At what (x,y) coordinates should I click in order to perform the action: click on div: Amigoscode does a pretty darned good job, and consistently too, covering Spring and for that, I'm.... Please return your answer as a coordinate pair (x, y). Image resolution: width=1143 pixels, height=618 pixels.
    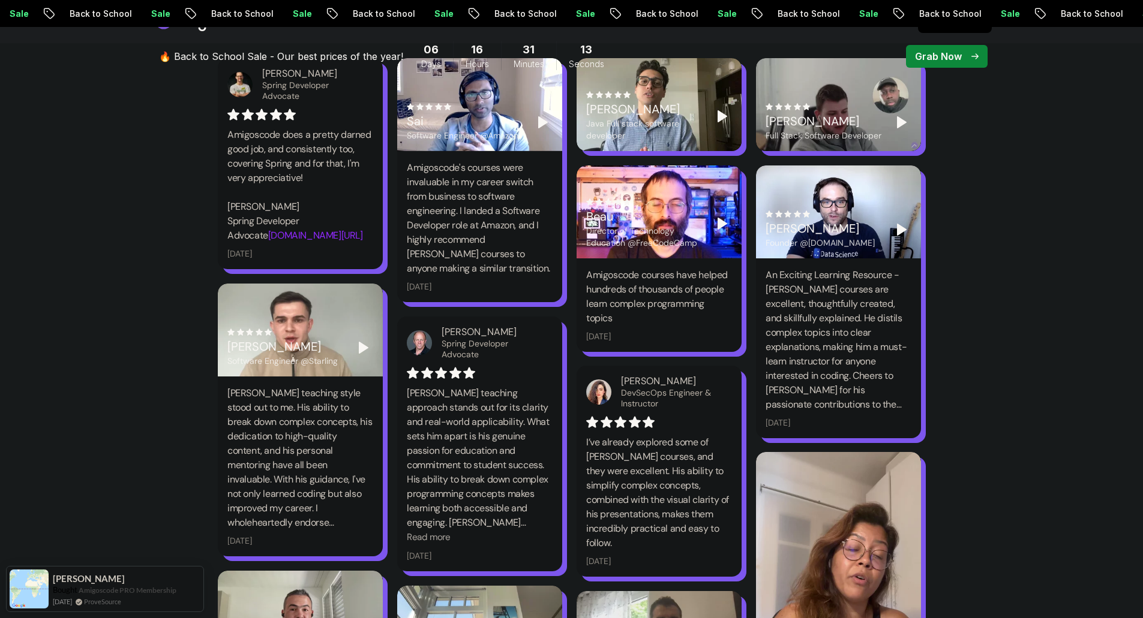
    Looking at the image, I should click on (300, 185).